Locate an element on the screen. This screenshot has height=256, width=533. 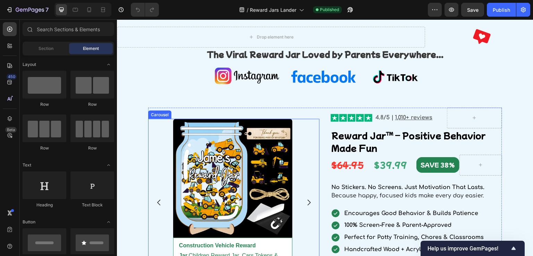
div: Beta is located at coordinates (11, 130).